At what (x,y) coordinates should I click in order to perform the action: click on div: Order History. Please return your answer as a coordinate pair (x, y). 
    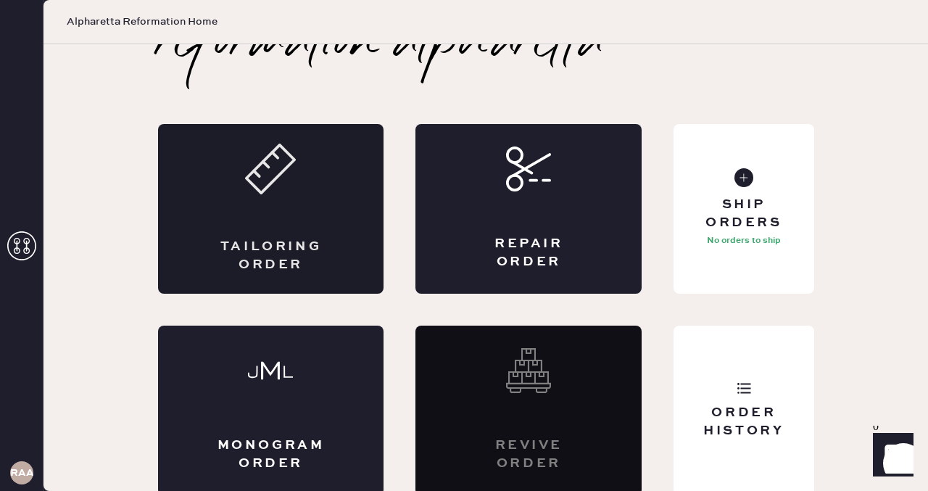
    Looking at the image, I should click on (743, 422).